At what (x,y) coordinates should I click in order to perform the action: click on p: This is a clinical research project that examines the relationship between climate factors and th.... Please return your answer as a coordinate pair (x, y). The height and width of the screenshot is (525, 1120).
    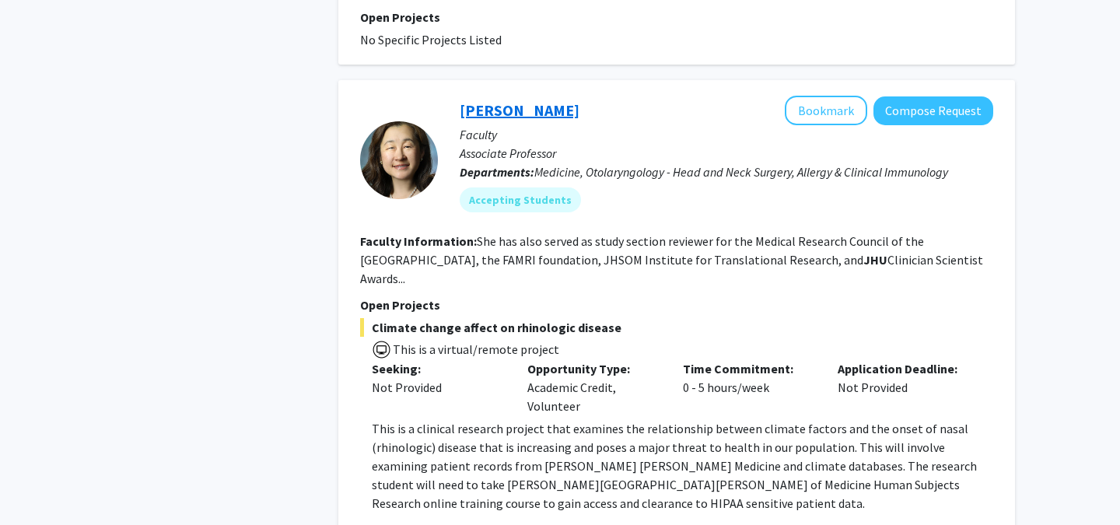
    Looking at the image, I should click on (682, 466).